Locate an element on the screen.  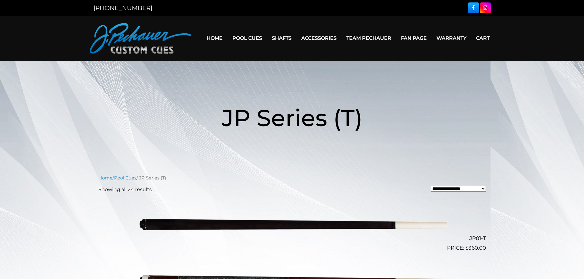
a: Warranty is located at coordinates (451, 38).